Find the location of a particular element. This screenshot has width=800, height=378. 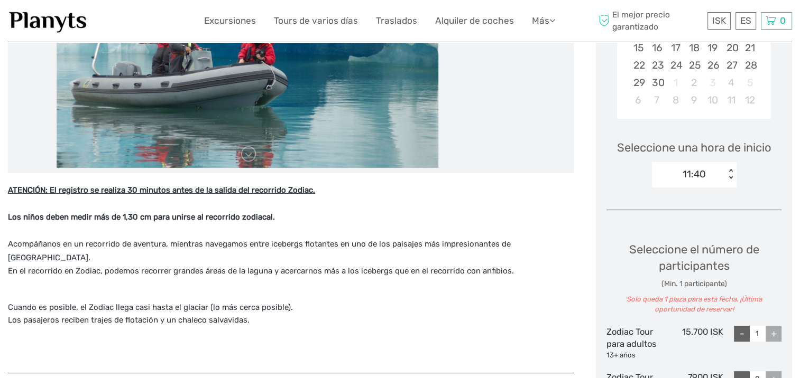

div: Choose jueves, 18 de septiembre de 2025 is located at coordinates (694, 48).